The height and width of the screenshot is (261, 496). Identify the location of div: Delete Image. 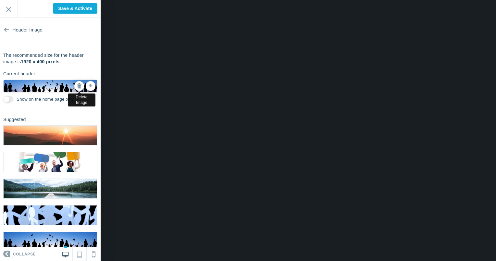
(82, 100).